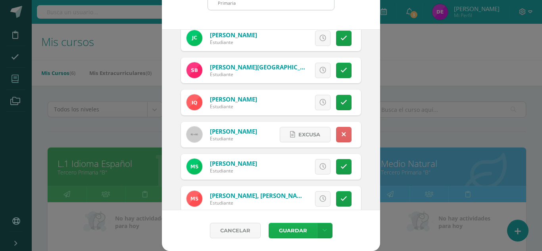  I want to click on a: Excusa, so click(305, 135).